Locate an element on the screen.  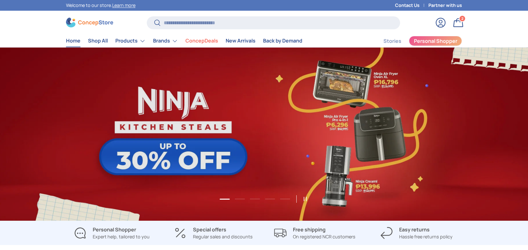
a: Special offers Regular sales and discounts is located at coordinates (213, 233).